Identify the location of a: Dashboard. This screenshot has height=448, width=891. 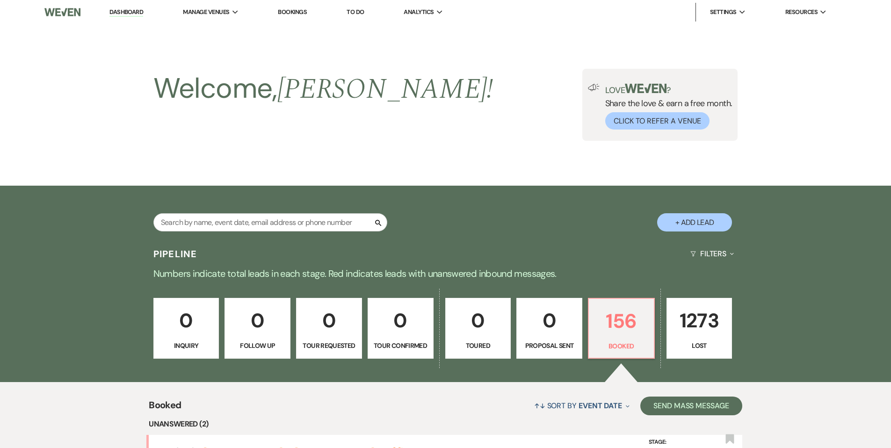
(126, 12).